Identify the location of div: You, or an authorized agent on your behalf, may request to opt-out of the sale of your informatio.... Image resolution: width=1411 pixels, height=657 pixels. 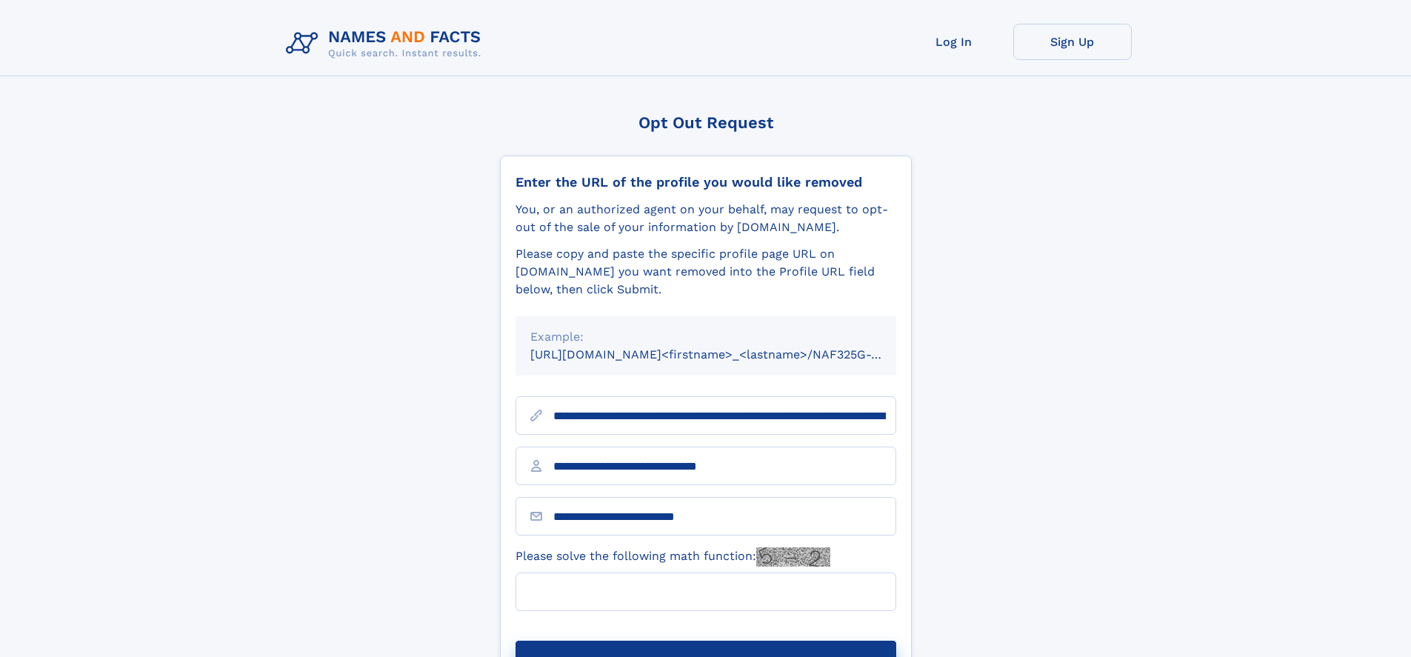
(706, 219).